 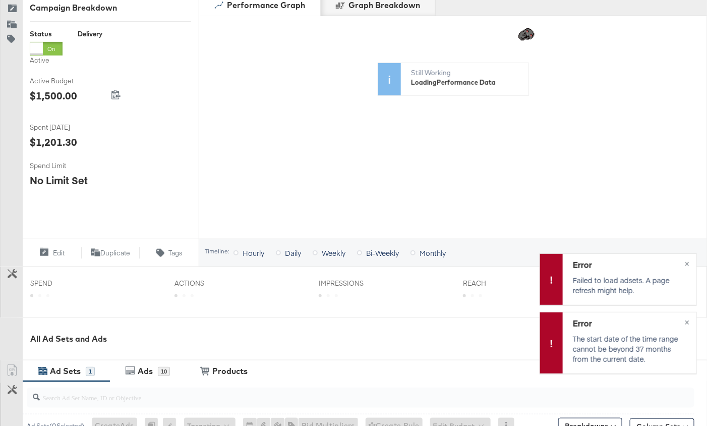 What do you see at coordinates (433, 253) in the screenshot?
I see `span: Monthly` at bounding box center [433, 253].